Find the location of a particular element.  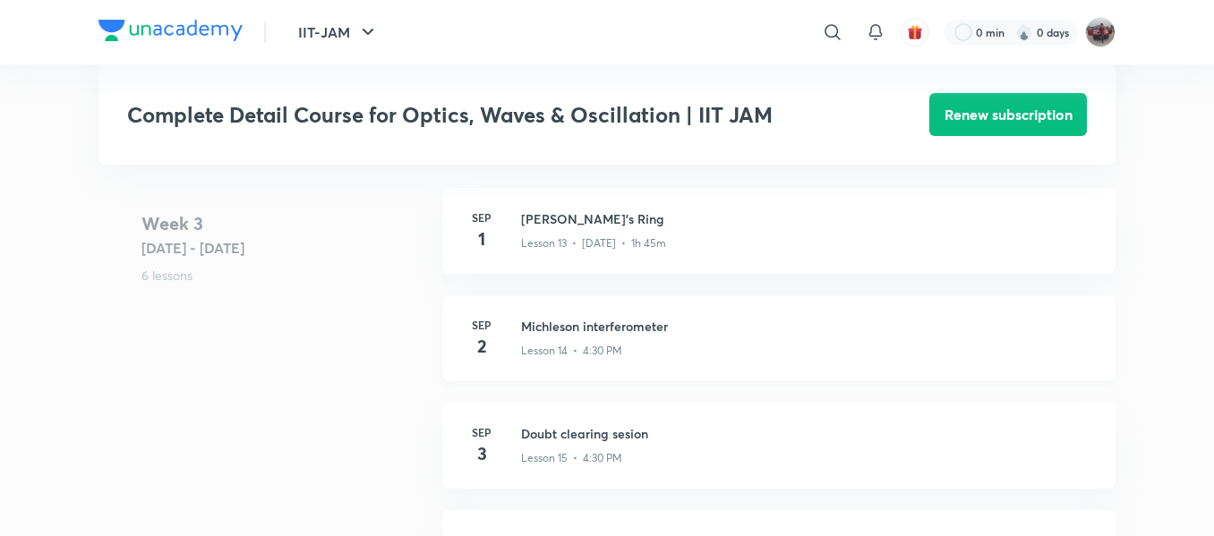

p: 6 lessons is located at coordinates (285, 275).